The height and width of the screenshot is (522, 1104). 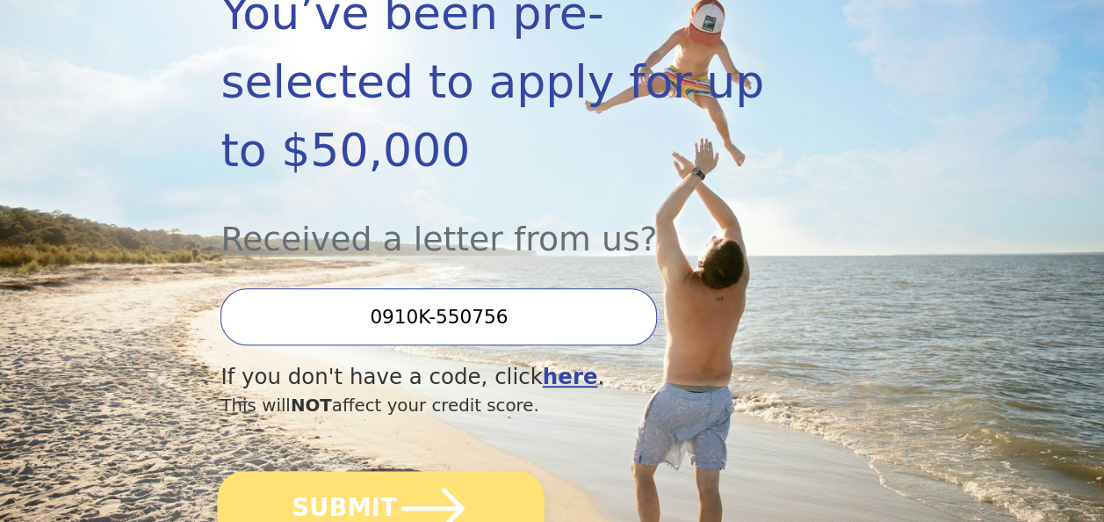 I want to click on b: here, so click(x=570, y=376).